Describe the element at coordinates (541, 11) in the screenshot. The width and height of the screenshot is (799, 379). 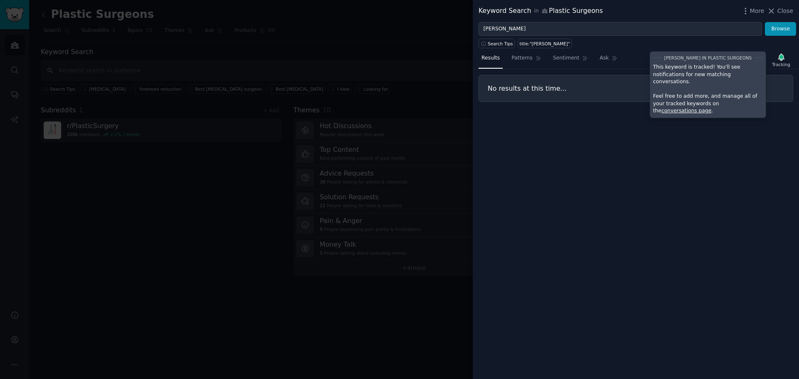
I see `div: Keyword Search Plastic Surgeons` at that location.